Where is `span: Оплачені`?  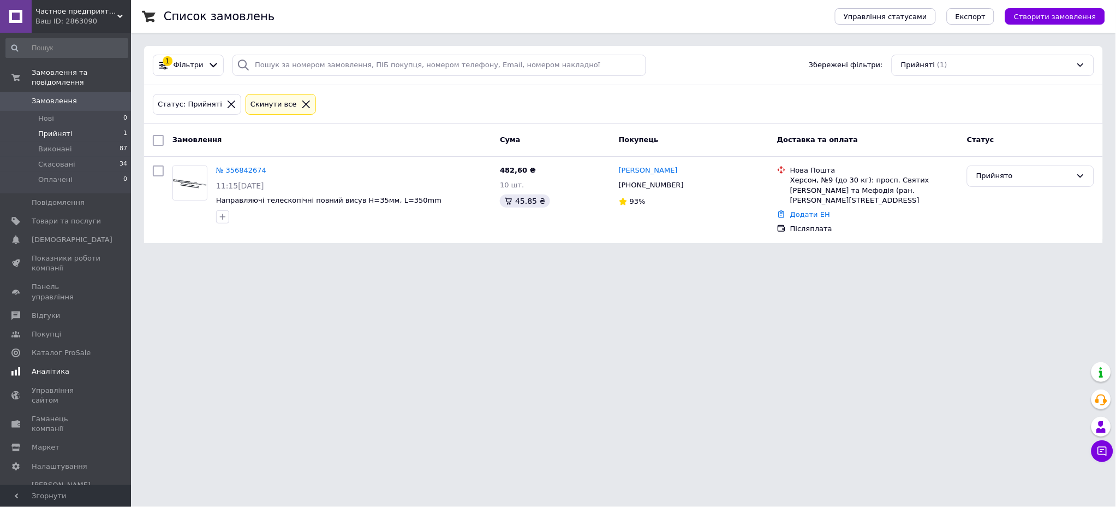 span: Оплачені is located at coordinates (55, 180).